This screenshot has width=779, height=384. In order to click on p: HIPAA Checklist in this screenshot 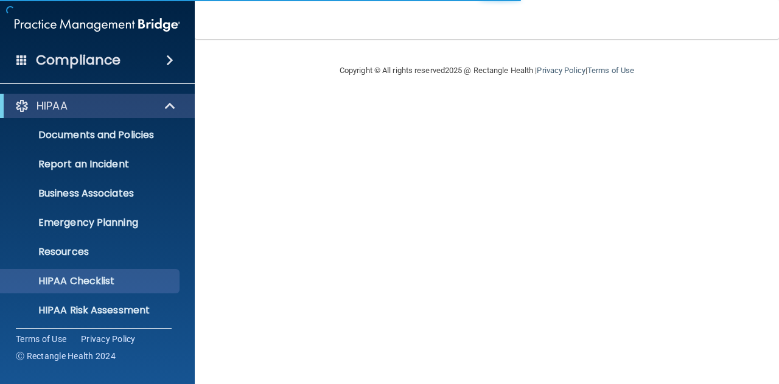, I will do `click(91, 281)`.